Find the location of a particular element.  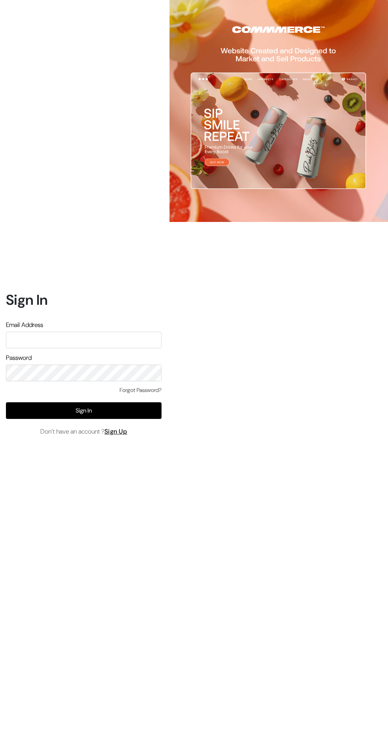

a: Forgot Password? is located at coordinates (141, 390).